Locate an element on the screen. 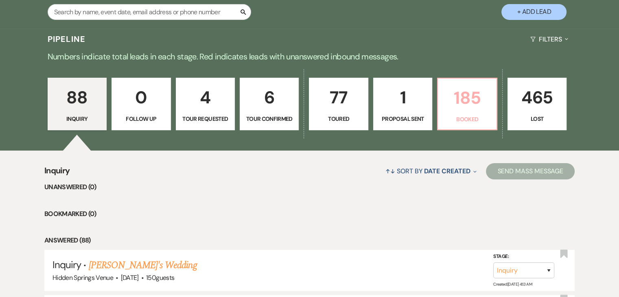 Image resolution: width=619 pixels, height=297 pixels. li: Answered (88) is located at coordinates (309, 241).